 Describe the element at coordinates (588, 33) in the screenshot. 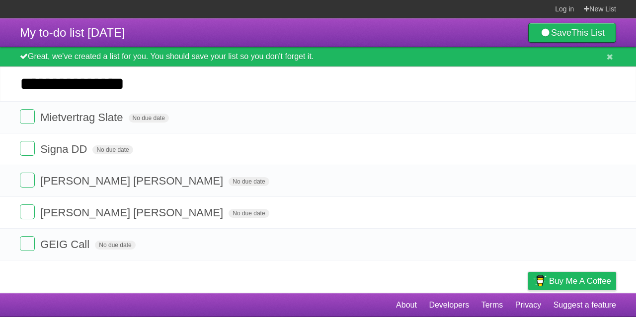

I see `b: This List` at that location.